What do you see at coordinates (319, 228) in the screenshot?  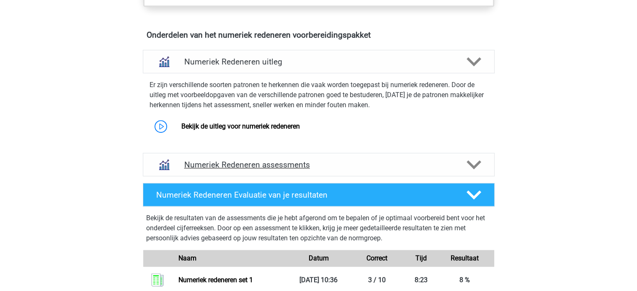 I see `p: Bekijk de resultaten van de assessments die je hebt afgerond om te bepalen of je optimaal voorber...` at bounding box center [319, 228].